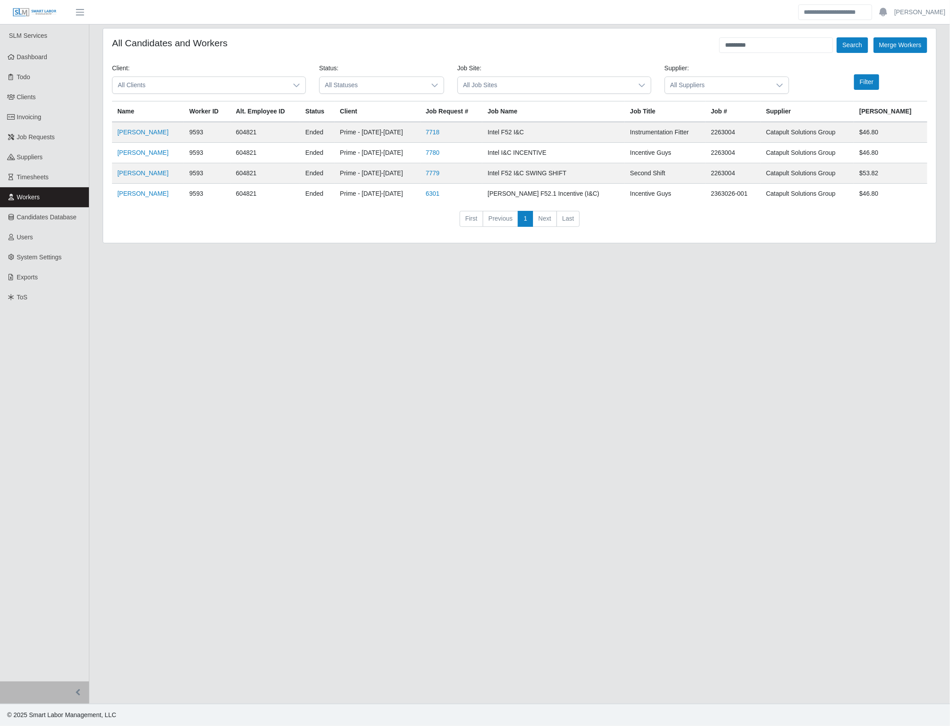 The height and width of the screenshot is (726, 950). Describe the element at coordinates (546, 85) in the screenshot. I see `span: All Job Sites` at that location.